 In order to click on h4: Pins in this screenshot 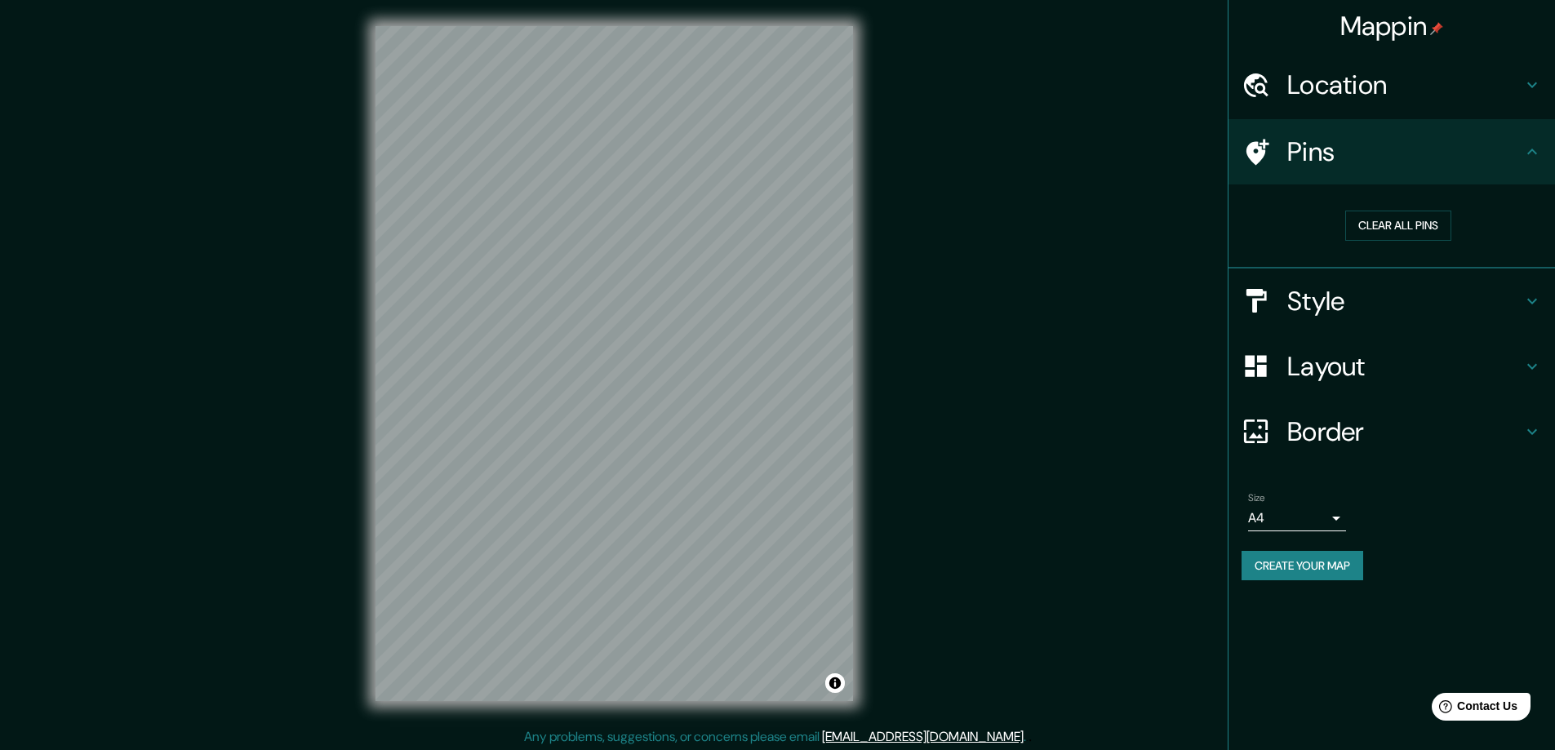, I will do `click(1405, 152)`.